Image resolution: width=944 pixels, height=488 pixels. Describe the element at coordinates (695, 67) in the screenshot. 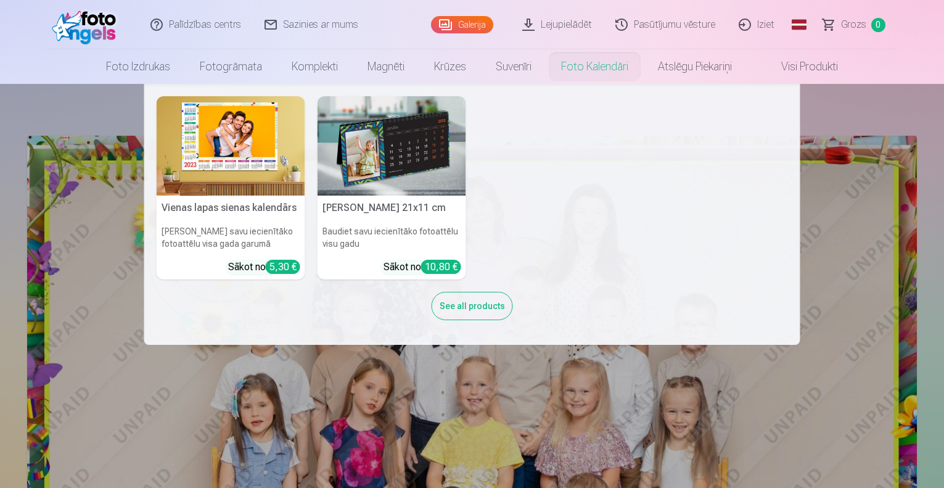

I see `a: Atslēgu piekariņi` at that location.